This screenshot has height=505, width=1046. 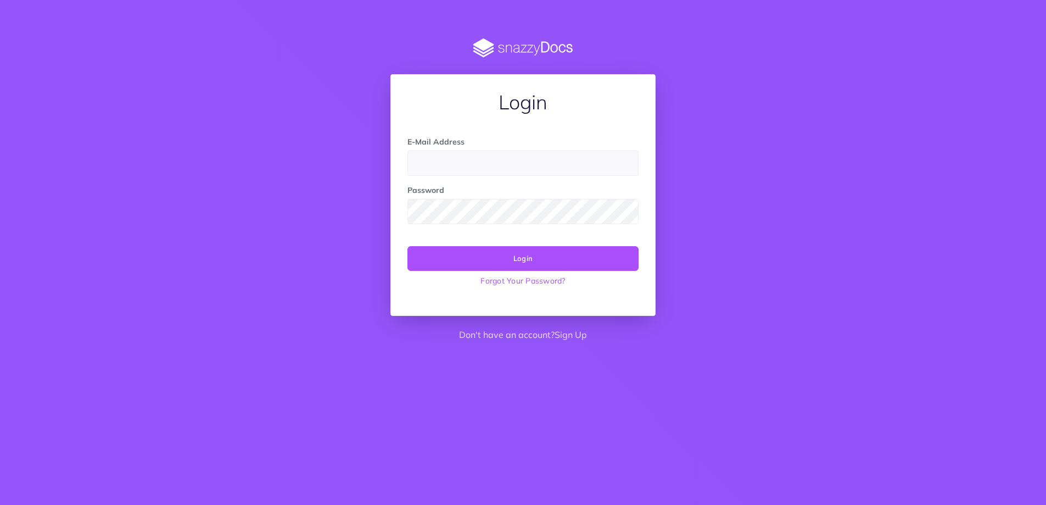 I want to click on a: Sign Up, so click(x=570, y=334).